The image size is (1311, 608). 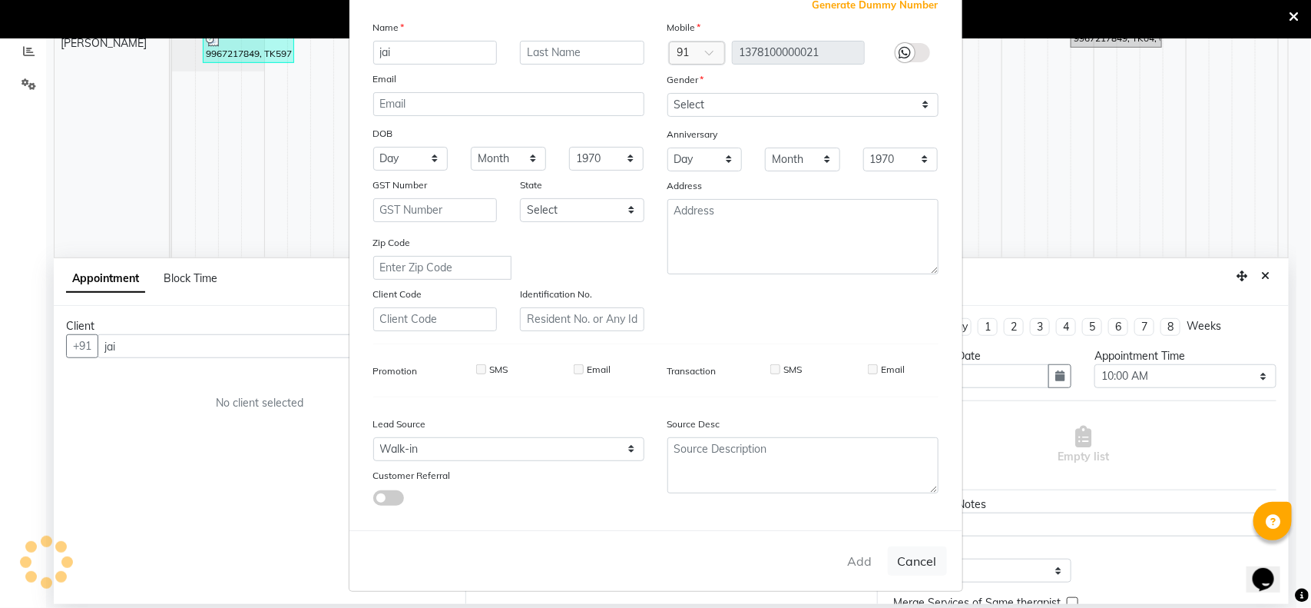 What do you see at coordinates (693, 134) in the screenshot?
I see `label: Anniversary` at bounding box center [693, 134].